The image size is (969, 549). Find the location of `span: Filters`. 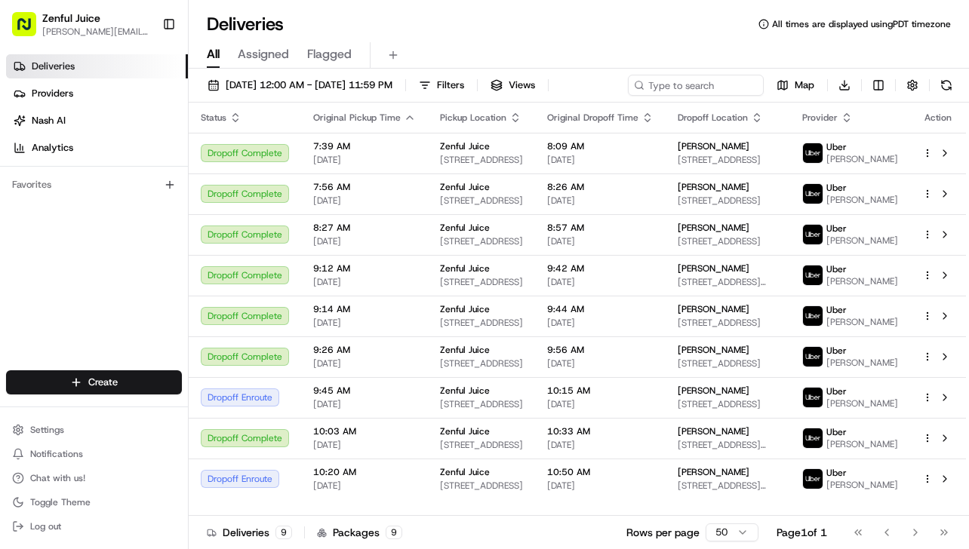

span: Filters is located at coordinates (450, 85).